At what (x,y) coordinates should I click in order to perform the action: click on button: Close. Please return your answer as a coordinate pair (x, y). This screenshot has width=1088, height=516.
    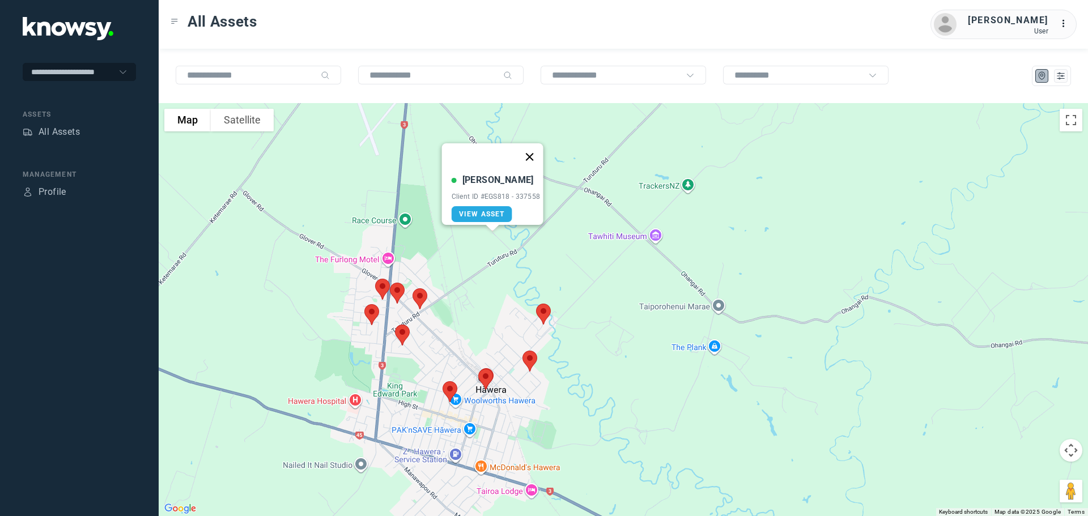
    Looking at the image, I should click on (529, 157).